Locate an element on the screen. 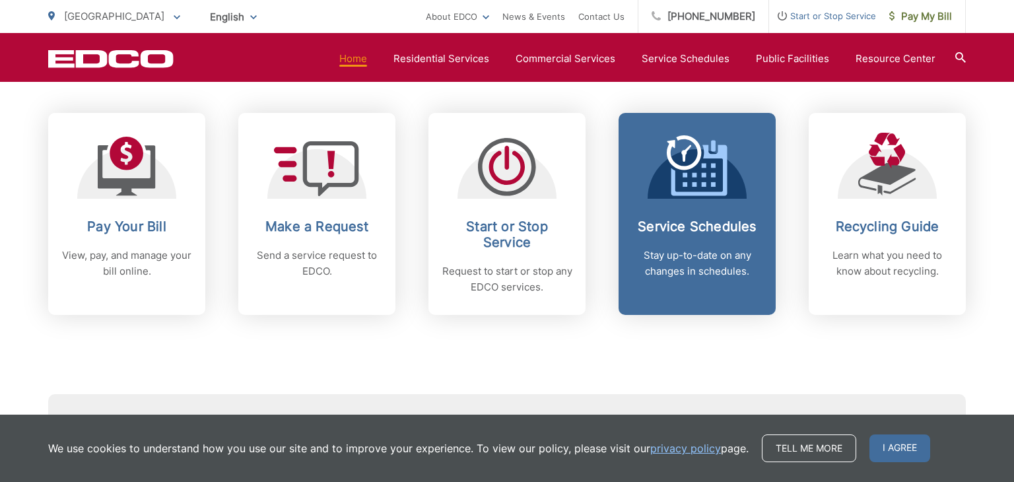 This screenshot has height=482, width=1014. p: Request to start or stop any EDCO services. is located at coordinates (507, 279).